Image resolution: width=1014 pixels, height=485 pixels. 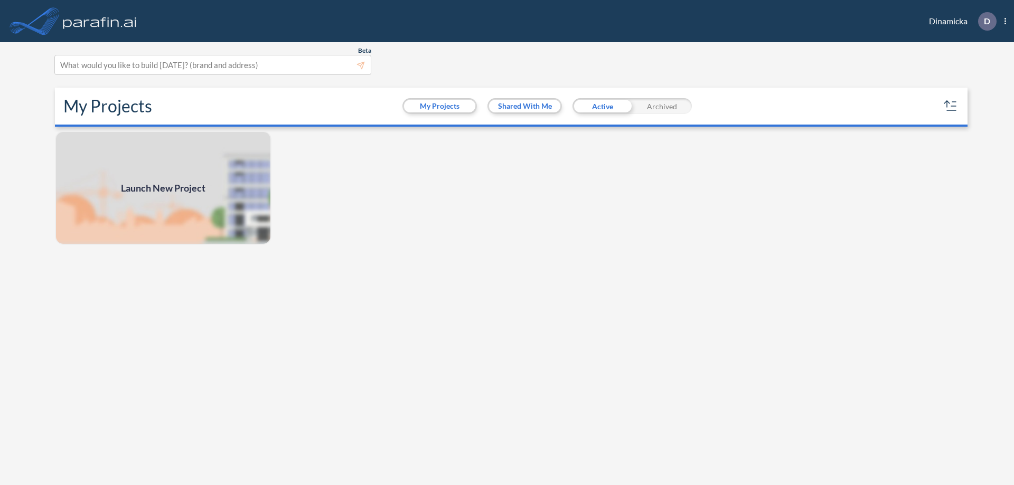 What do you see at coordinates (987, 21) in the screenshot?
I see `p: D` at bounding box center [987, 21].